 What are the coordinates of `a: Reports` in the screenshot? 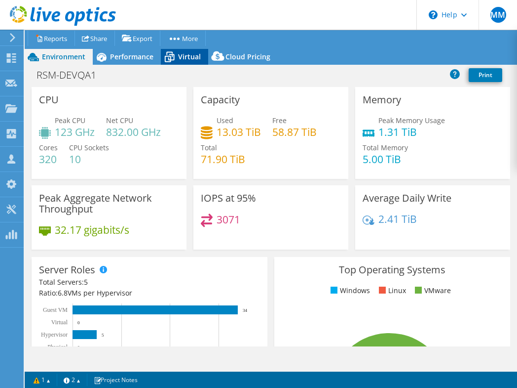 It's located at (51, 38).